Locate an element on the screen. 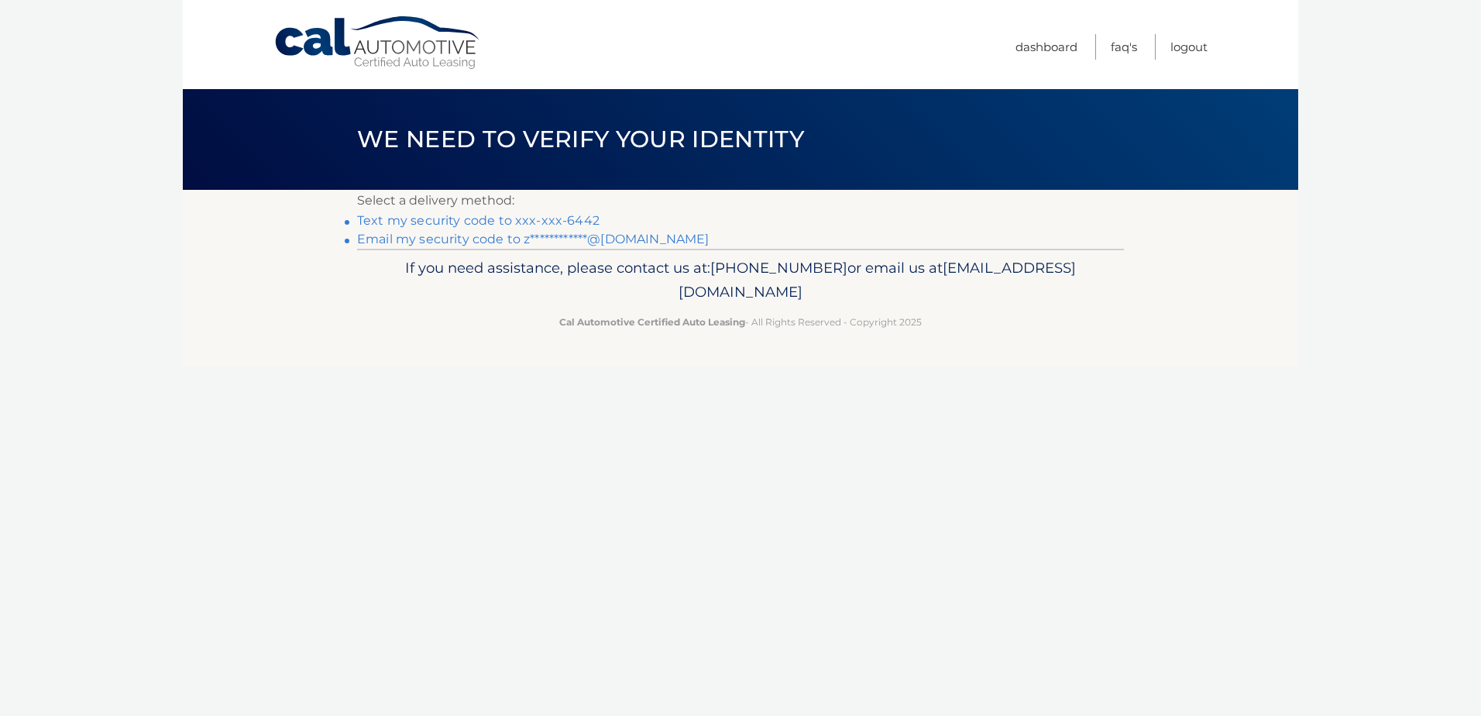  a: Dashboard is located at coordinates (1046, 46).